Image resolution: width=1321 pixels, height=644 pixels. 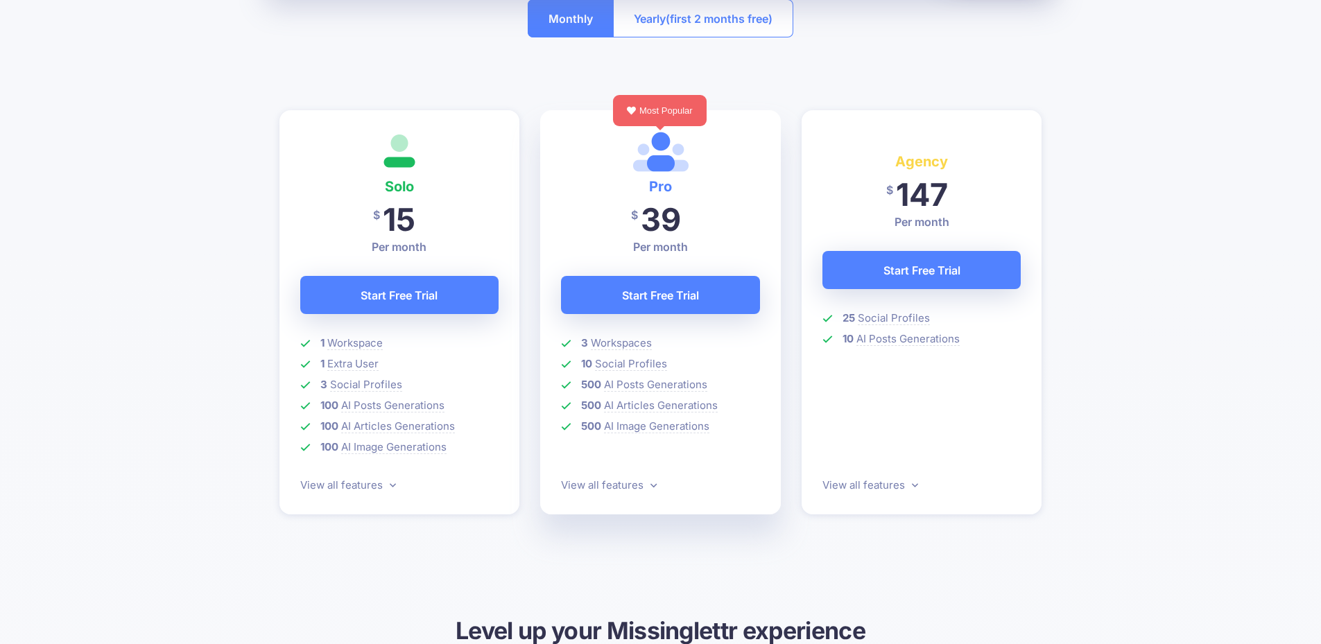 I want to click on span: 15, so click(x=399, y=219).